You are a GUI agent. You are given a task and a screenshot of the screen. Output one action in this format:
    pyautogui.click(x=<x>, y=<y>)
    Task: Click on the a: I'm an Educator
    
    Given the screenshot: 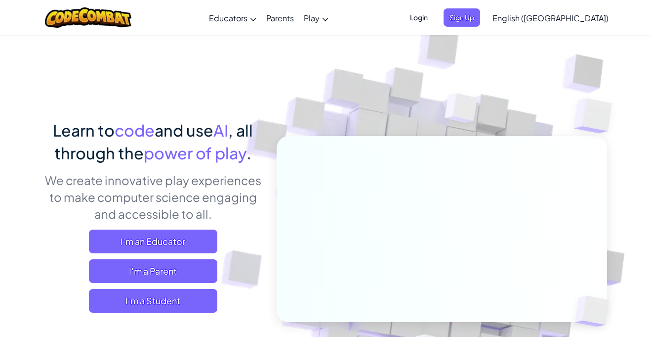 What is the action you would take?
    pyautogui.click(x=153, y=241)
    